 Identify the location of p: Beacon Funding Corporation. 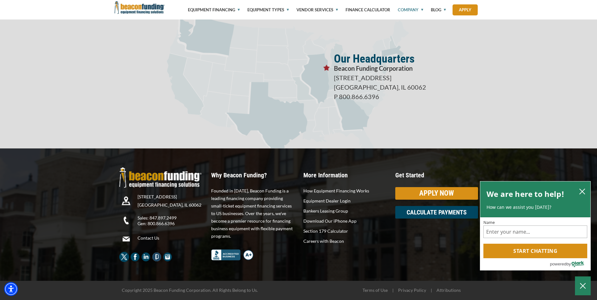
(406, 68).